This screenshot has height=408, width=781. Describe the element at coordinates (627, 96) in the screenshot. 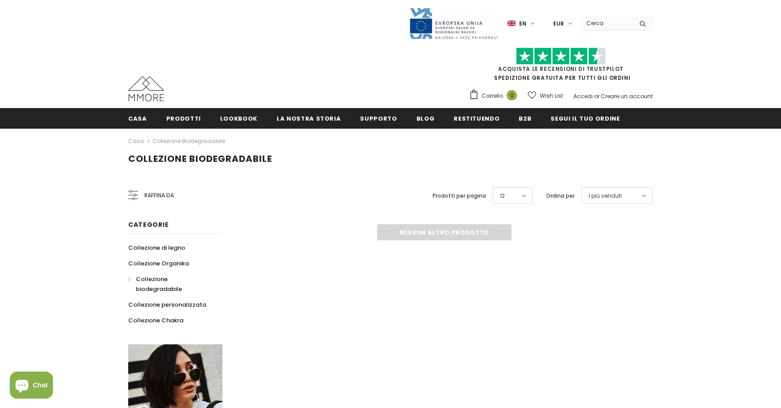

I see `a: Creare un account` at that location.